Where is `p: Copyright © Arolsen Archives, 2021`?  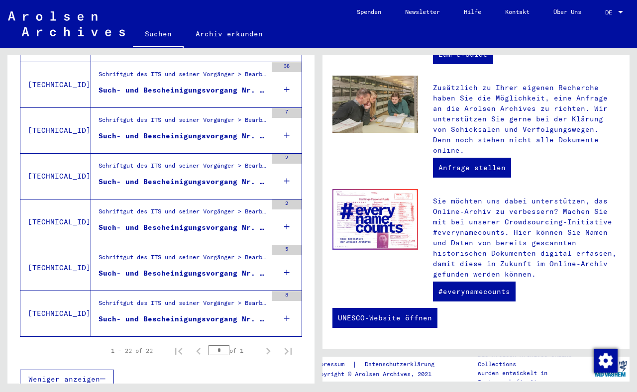
p: Copyright © Arolsen Archives, 2021 is located at coordinates (379, 374).